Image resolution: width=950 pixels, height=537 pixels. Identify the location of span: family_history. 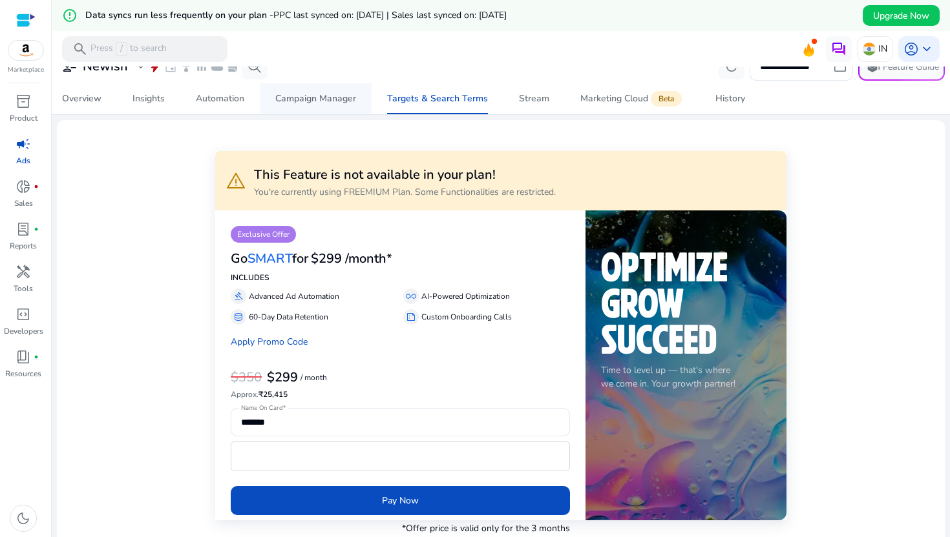
(186, 67).